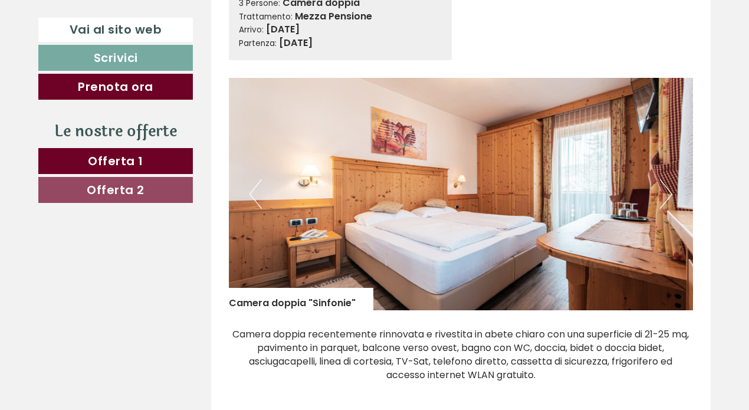 This screenshot has height=410, width=749. I want to click on span: Offerta 2, so click(116, 190).